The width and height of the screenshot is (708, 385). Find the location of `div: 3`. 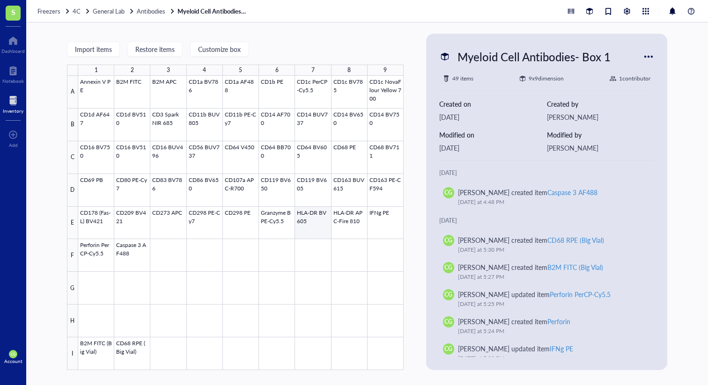

div: 3 is located at coordinates (168, 70).